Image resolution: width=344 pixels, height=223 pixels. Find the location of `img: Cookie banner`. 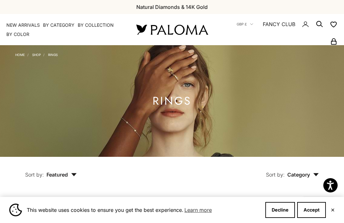

img: Cookie banner is located at coordinates (16, 210).